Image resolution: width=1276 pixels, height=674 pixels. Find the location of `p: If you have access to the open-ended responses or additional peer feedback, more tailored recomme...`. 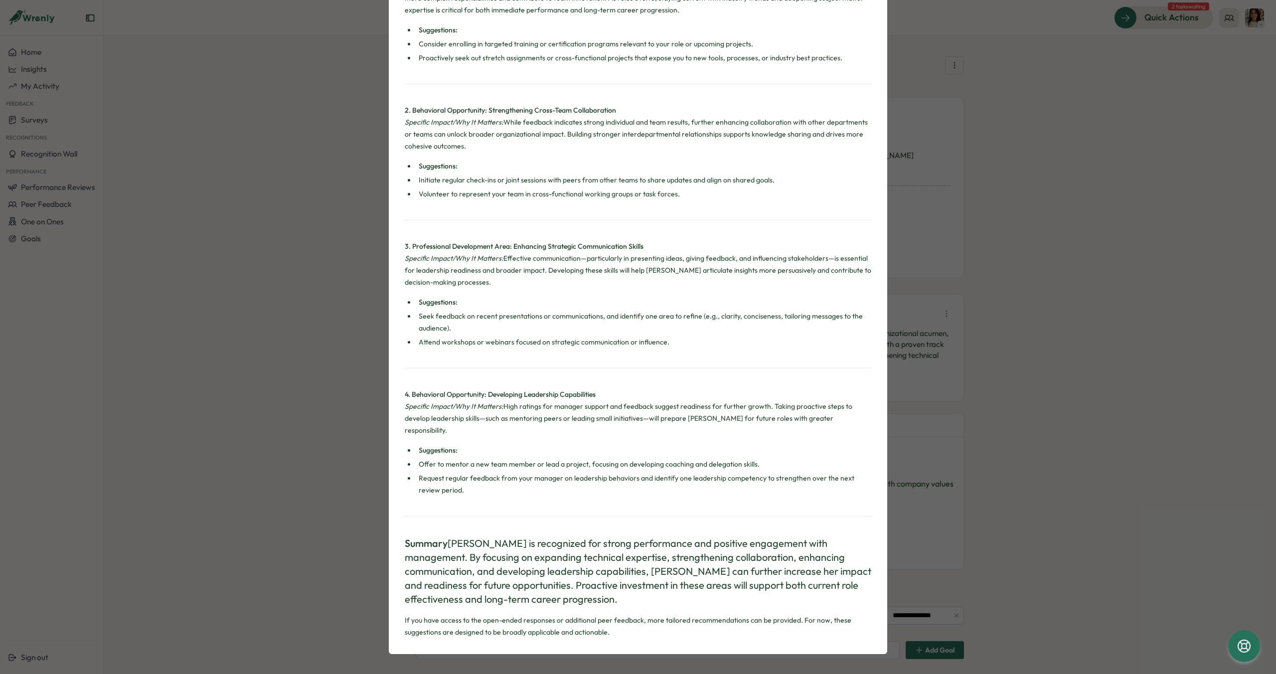

p: If you have access to the open-ended responses or additional peer feedback, more tailored recomme... is located at coordinates (638, 626).